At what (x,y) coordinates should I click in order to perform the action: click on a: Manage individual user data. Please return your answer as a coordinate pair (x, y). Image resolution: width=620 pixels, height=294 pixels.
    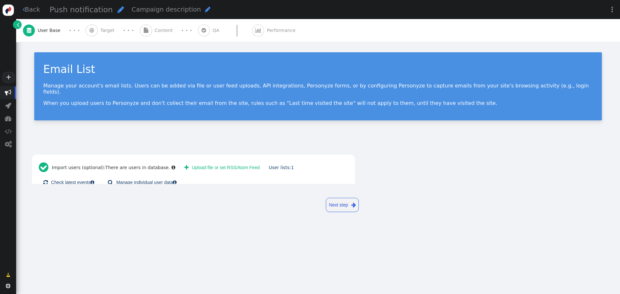
    Looking at the image, I should click on (142, 183).